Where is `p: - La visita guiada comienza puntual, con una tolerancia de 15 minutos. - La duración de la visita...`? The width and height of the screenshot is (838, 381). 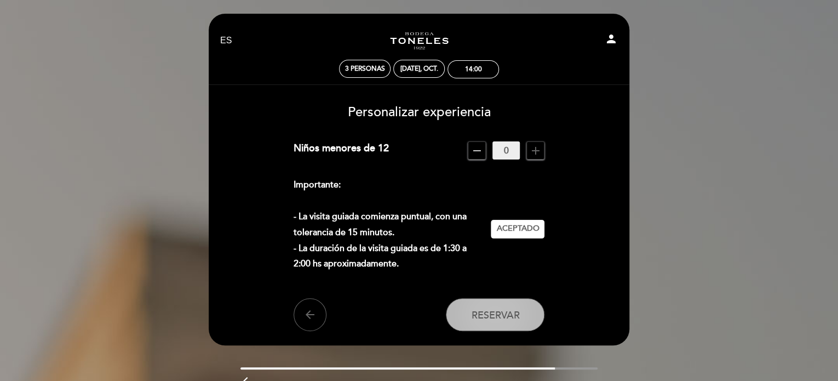 p: - La visita guiada comienza puntual, con una tolerancia de 15 minutos. - La duración de la visita... is located at coordinates (388, 224).